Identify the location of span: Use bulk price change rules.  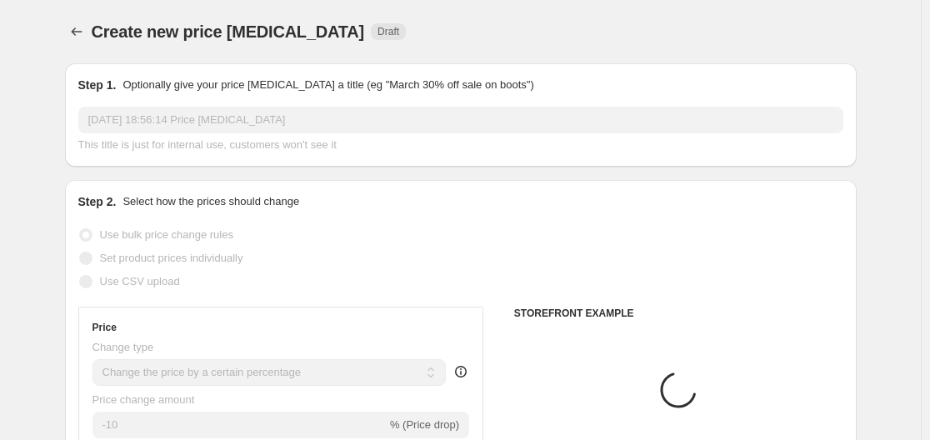
(167, 234).